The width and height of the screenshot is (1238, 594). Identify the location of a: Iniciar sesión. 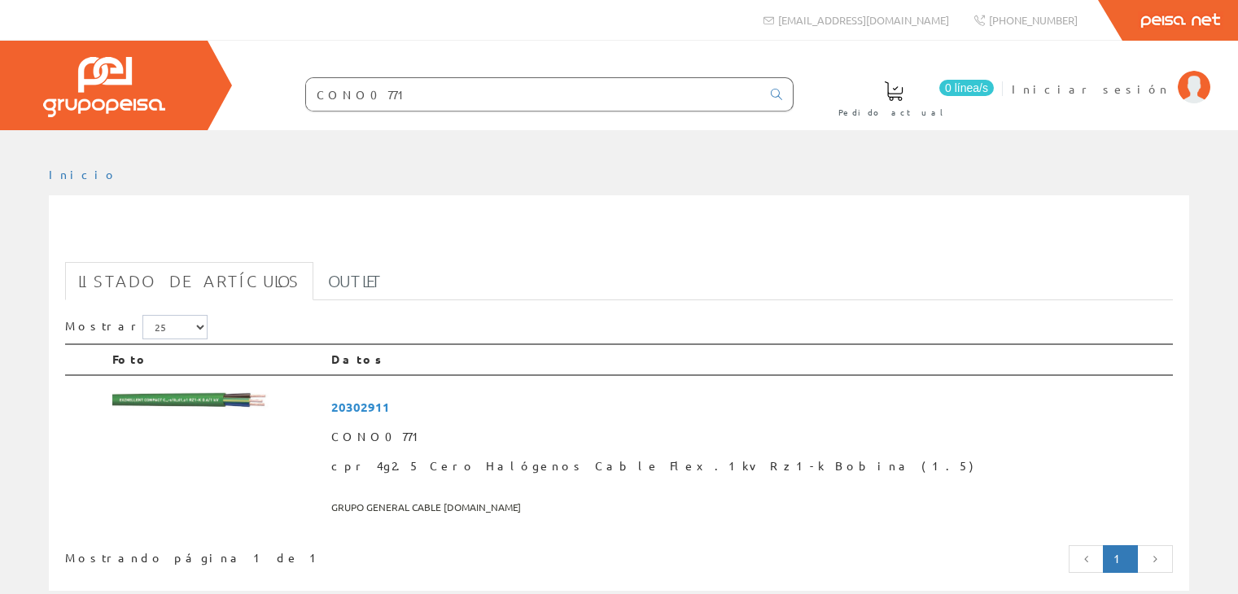
(1111, 75).